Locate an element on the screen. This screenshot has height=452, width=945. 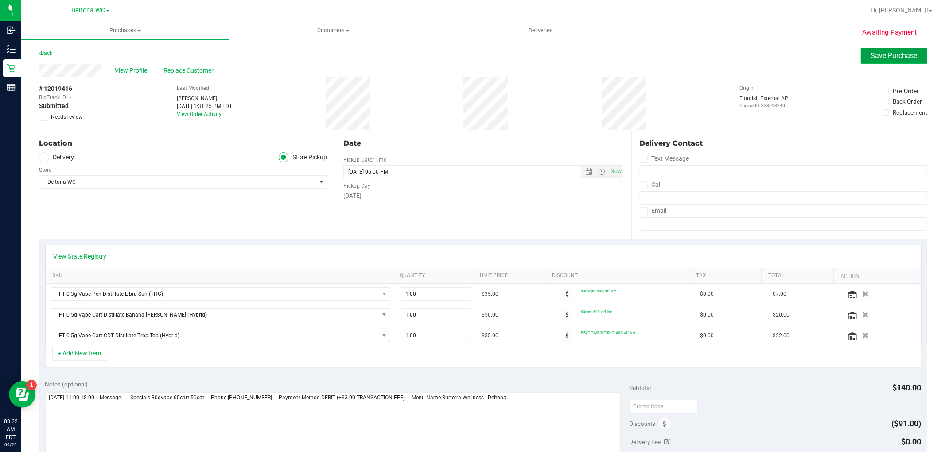
span: Awaiting Payment is located at coordinates (889, 32).